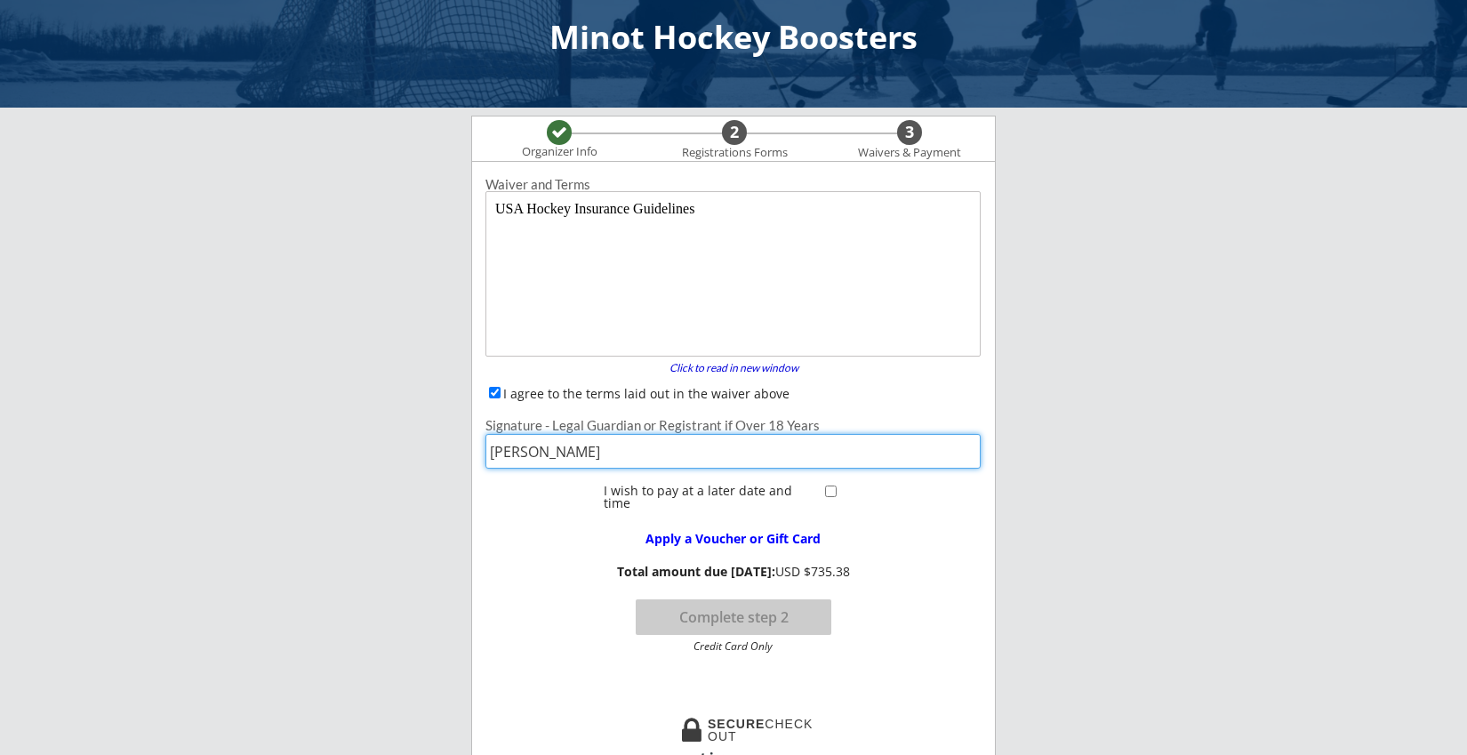 The height and width of the screenshot is (755, 1467). Describe the element at coordinates (733, 617) in the screenshot. I see `button: Complete step 2` at that location.